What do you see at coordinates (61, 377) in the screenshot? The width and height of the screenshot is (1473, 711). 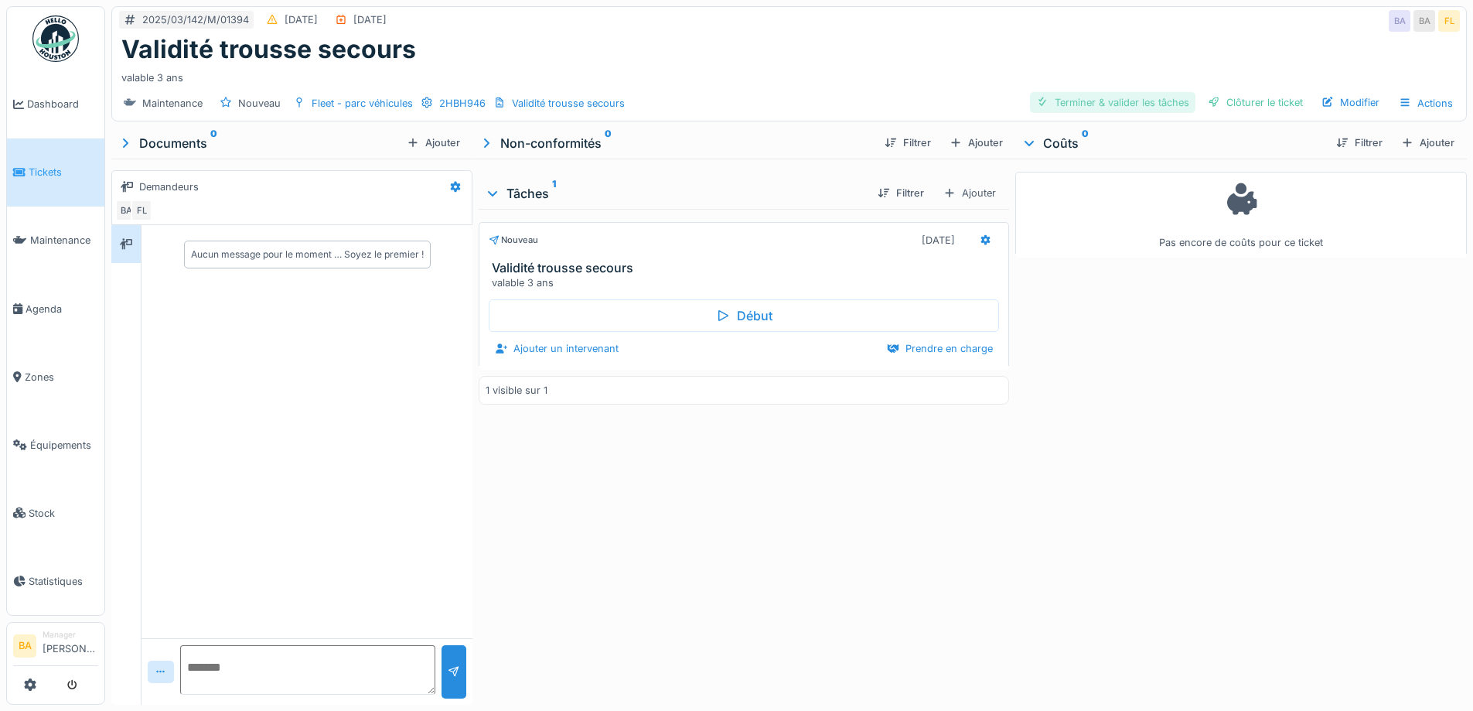 I see `span: Zones` at bounding box center [61, 377].